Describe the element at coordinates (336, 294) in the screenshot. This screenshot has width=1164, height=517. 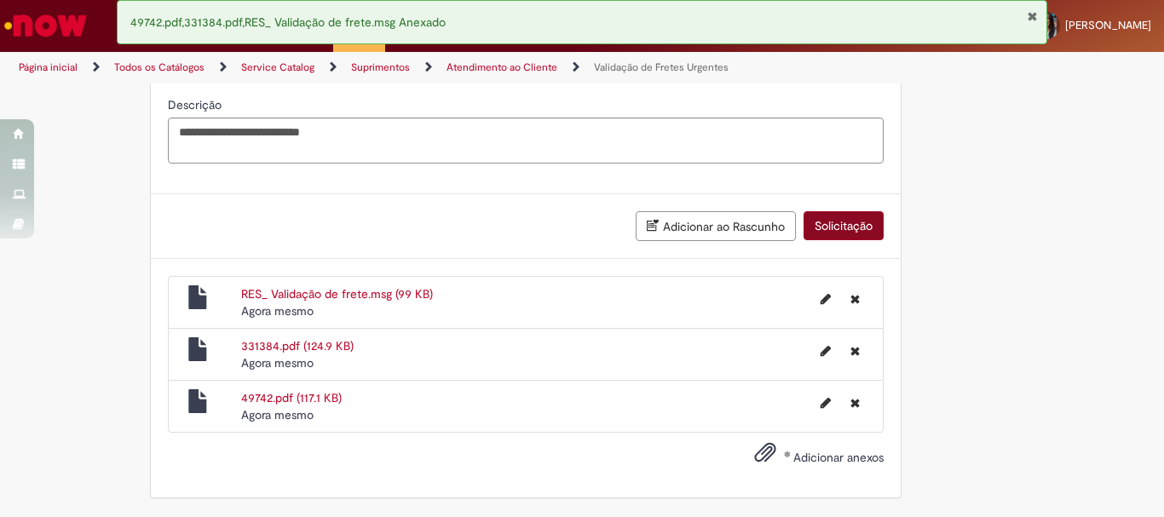
I see `a: RES_ Validação de frete.msg (99 KB)` at that location.